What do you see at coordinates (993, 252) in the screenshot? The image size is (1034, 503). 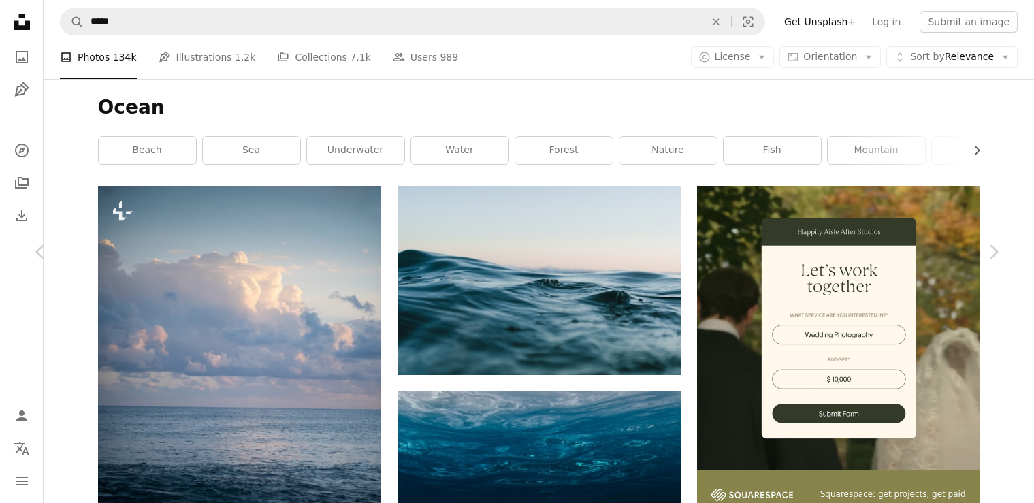 I see `a: Next` at bounding box center [993, 252].